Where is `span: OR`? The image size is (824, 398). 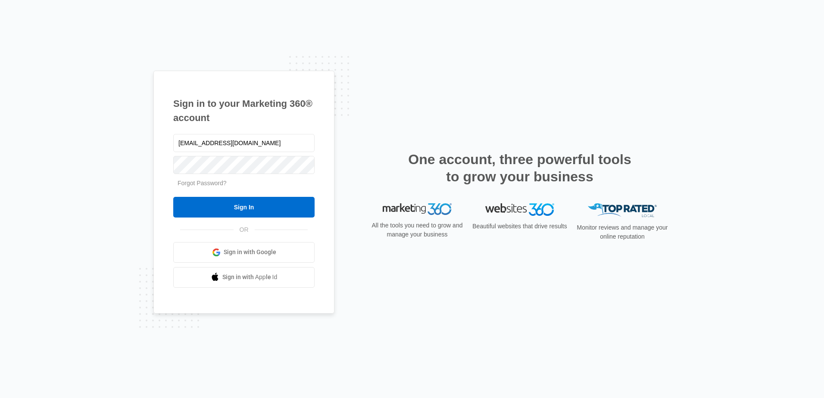 span: OR is located at coordinates (244, 230).